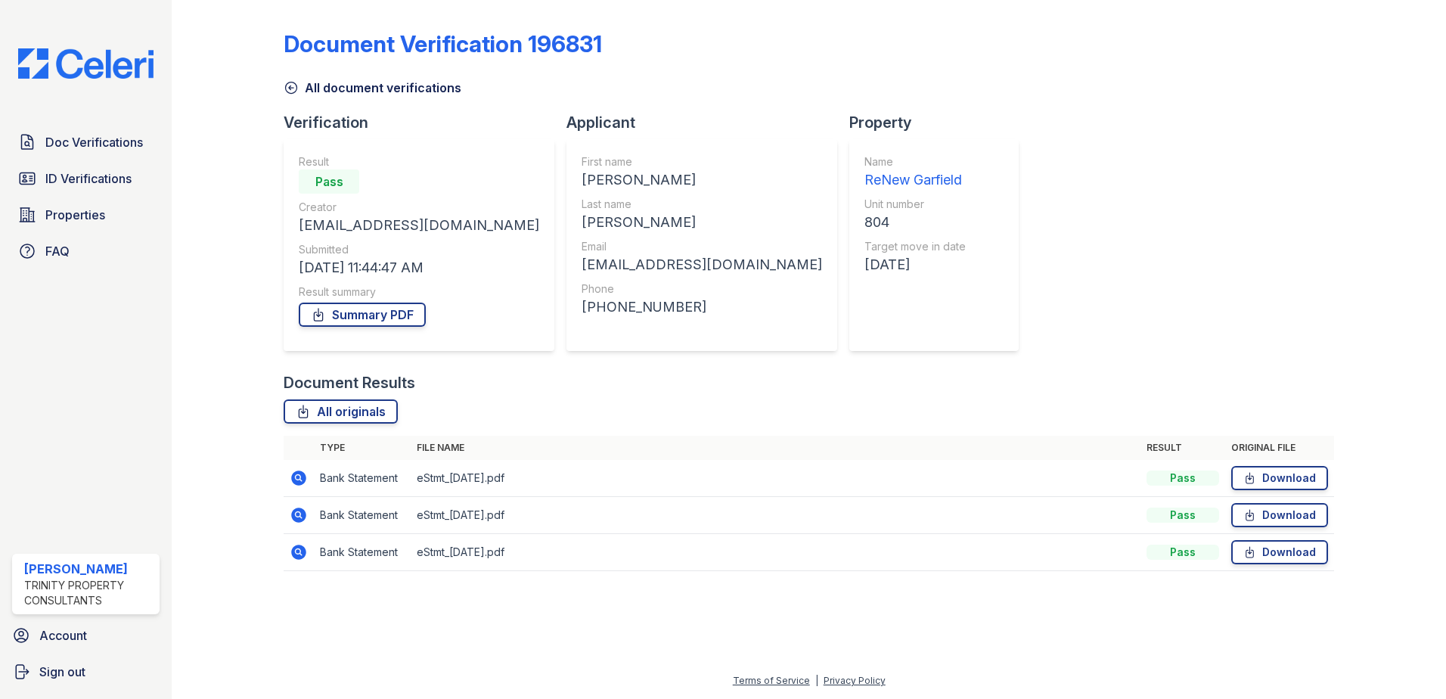 This screenshot has height=699, width=1446. What do you see at coordinates (1183, 448) in the screenshot?
I see `th: Result` at bounding box center [1183, 448].